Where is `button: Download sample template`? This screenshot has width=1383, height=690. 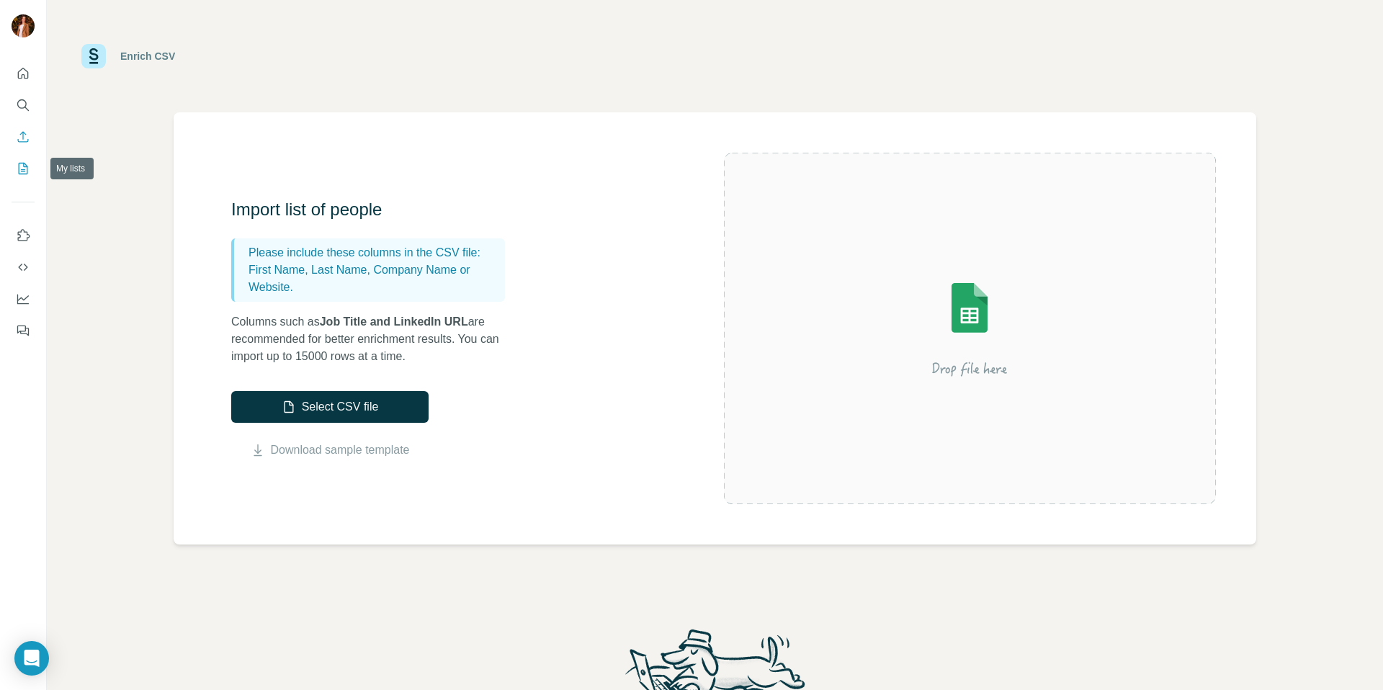 button: Download sample template is located at coordinates (330, 450).